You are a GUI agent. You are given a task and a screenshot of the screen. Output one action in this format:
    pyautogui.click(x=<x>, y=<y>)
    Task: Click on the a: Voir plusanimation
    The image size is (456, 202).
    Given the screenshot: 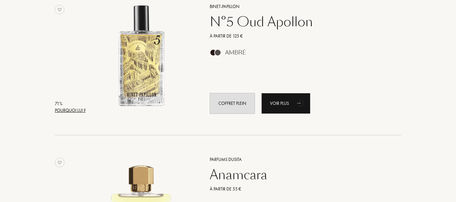 What is the action you would take?
    pyautogui.click(x=286, y=103)
    